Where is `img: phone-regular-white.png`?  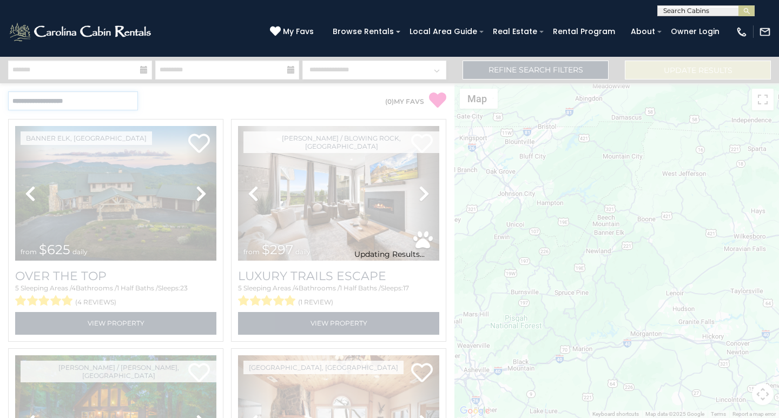
img: phone-regular-white.png is located at coordinates (742, 32).